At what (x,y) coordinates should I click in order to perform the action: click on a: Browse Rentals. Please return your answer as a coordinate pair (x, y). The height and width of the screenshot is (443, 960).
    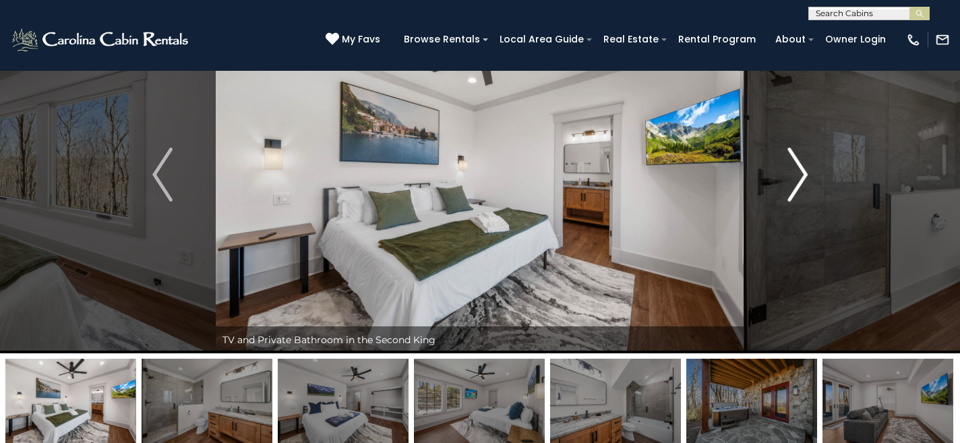
    Looking at the image, I should click on (442, 39).